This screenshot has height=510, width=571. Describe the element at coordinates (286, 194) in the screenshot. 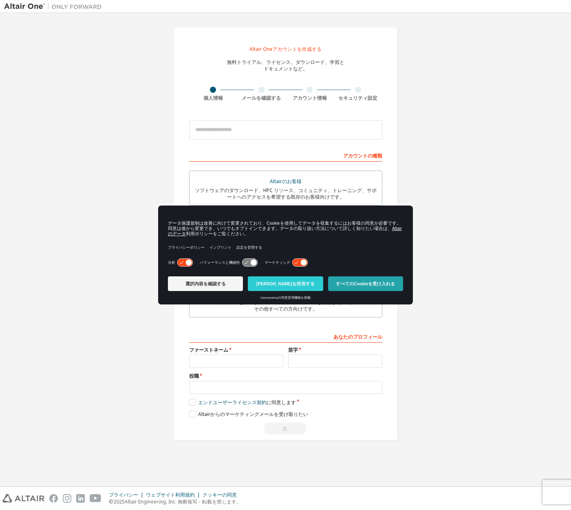

I see `font: ソフトウェアのダウンロード、HPC リソース、コミュニティ、トレーニング、サポートへのアクセスを希望する既存のお客様向けです。` at that location.